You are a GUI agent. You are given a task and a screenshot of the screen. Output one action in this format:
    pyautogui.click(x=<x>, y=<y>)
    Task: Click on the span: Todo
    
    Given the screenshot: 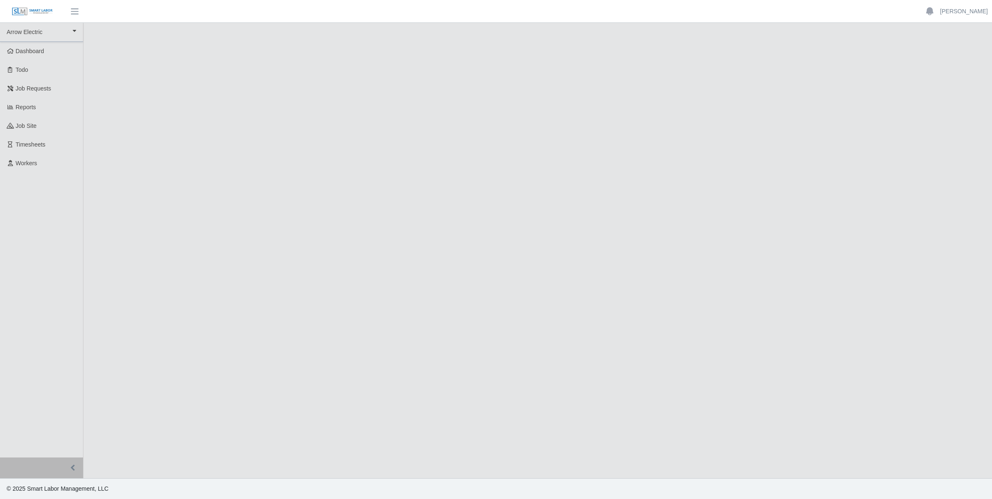 What is the action you would take?
    pyautogui.click(x=22, y=70)
    